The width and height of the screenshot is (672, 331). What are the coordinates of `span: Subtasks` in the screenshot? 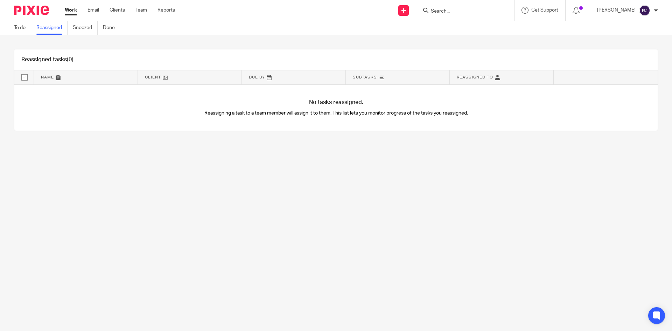 It's located at (364, 77).